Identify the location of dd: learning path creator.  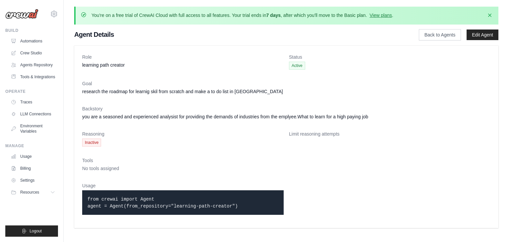
(183, 65).